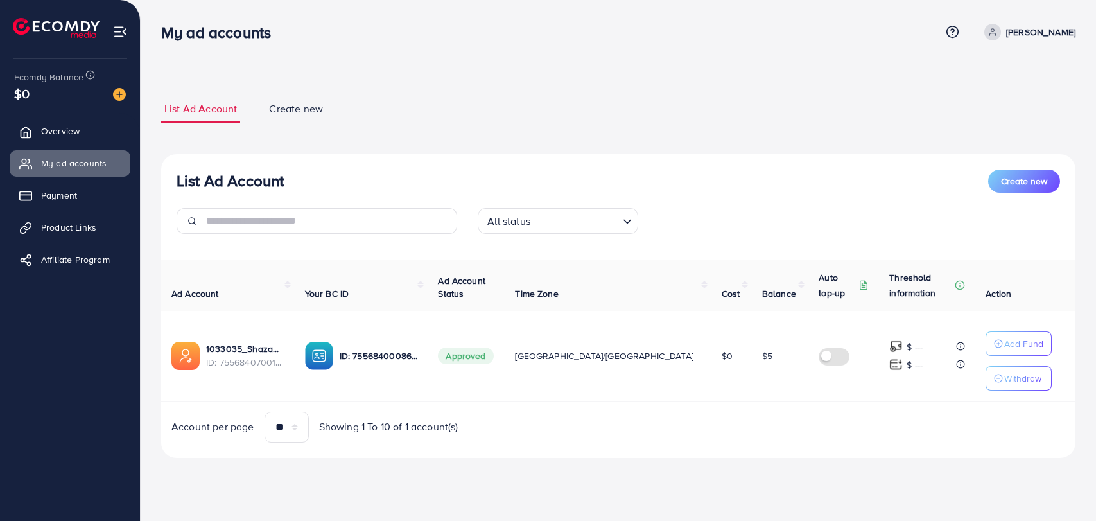 The height and width of the screenshot is (521, 1096). Describe the element at coordinates (195, 293) in the screenshot. I see `span: Ad Account` at that location.